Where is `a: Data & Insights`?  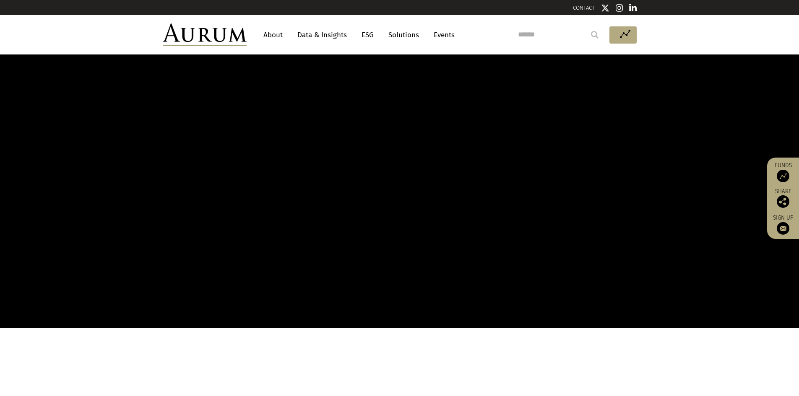 a: Data & Insights is located at coordinates (322, 35).